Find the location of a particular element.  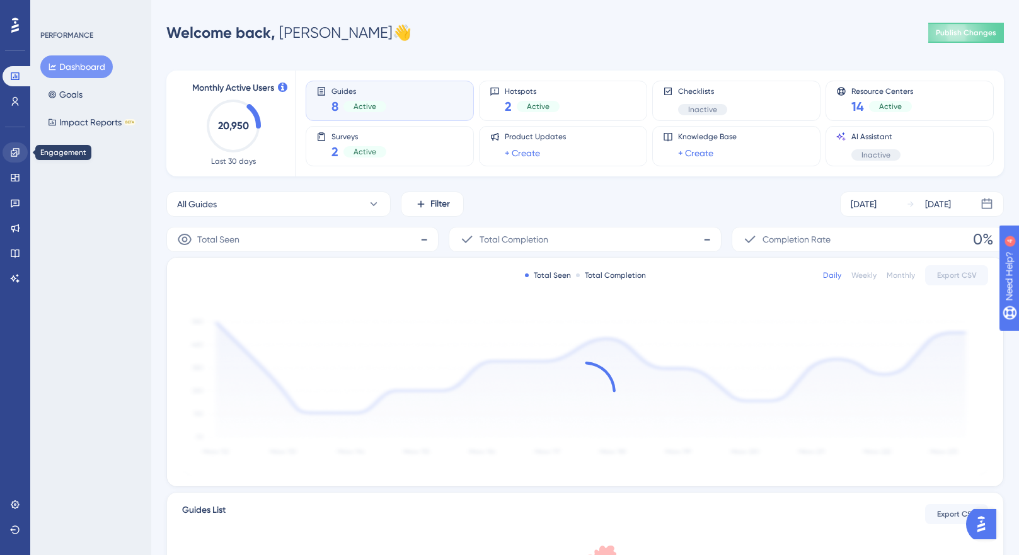

div: Total Completion is located at coordinates (611, 275).